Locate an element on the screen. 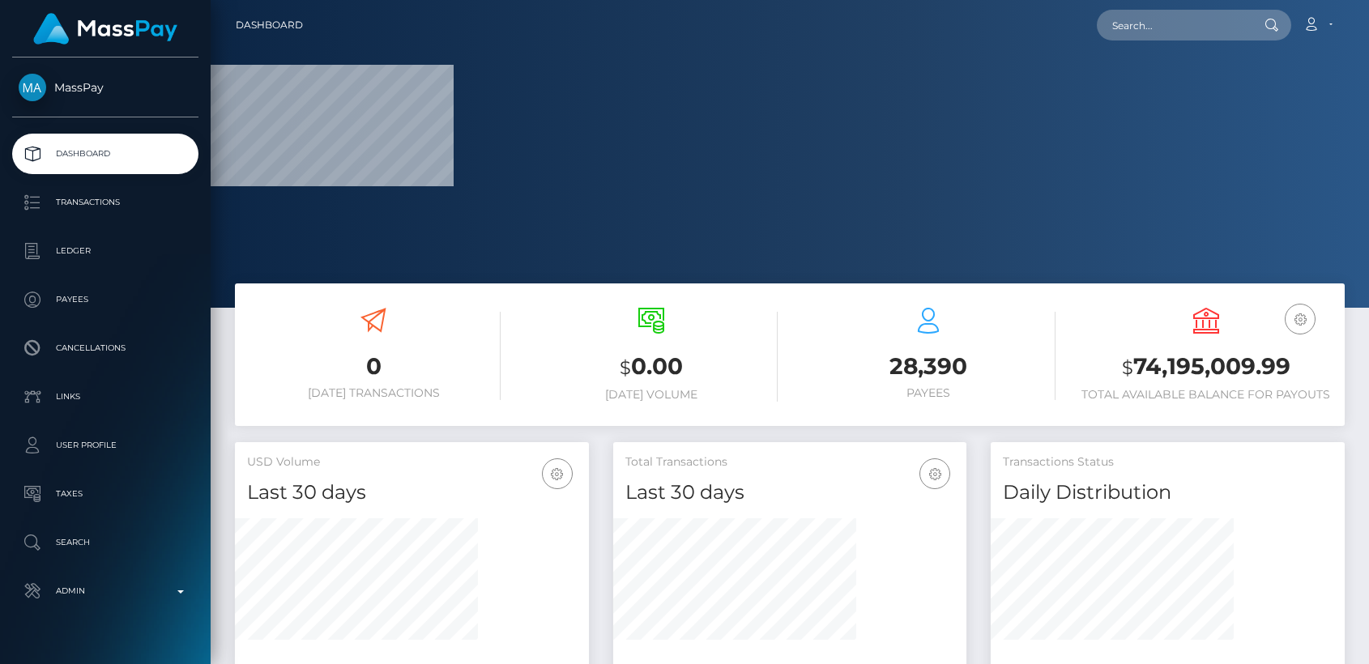 This screenshot has height=664, width=1369. a: Taxes is located at coordinates (105, 494).